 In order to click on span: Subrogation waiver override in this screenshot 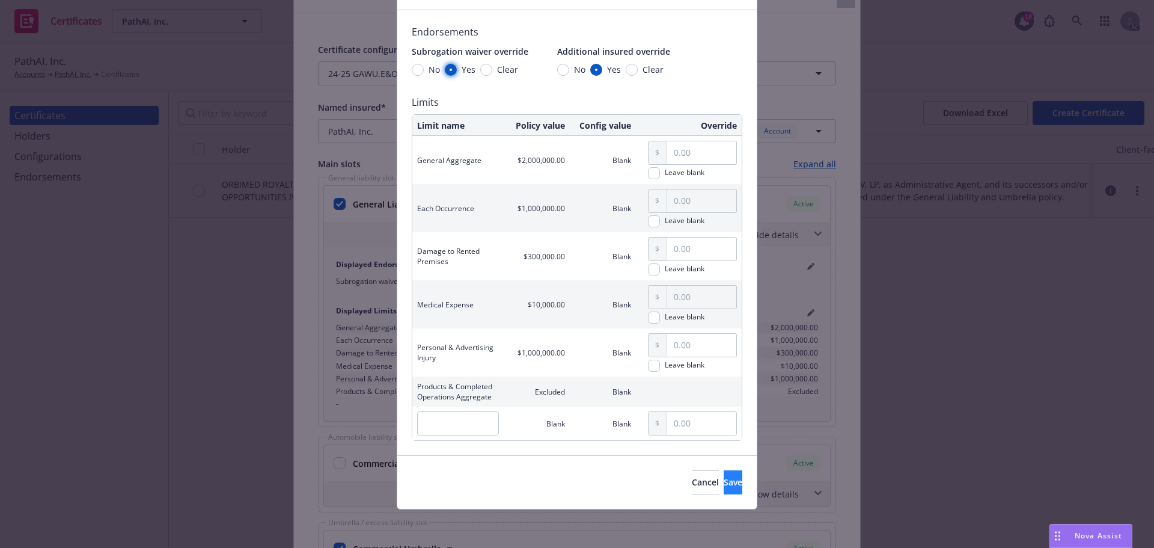, I will do `click(470, 51)`.